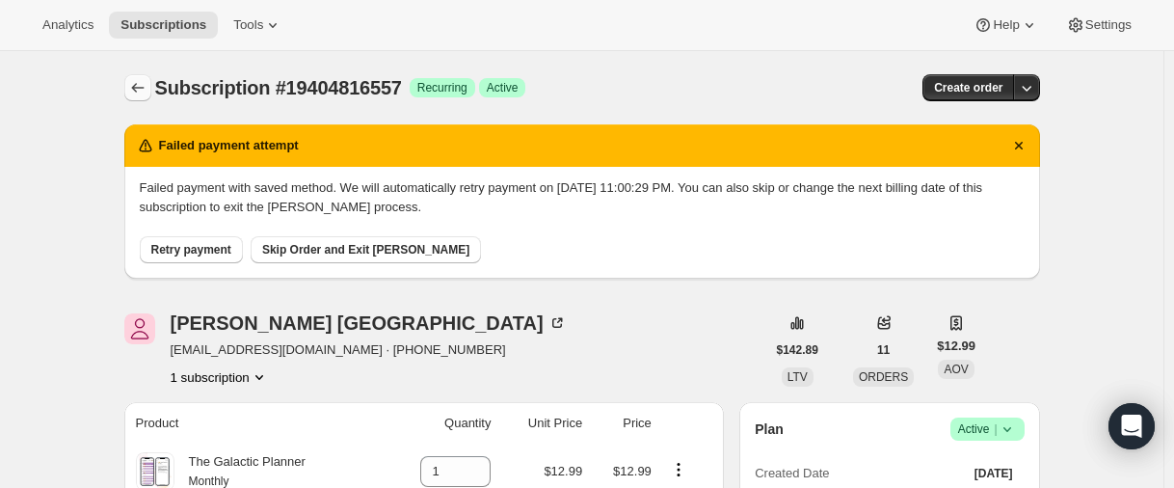 The width and height of the screenshot is (1174, 488). What do you see at coordinates (191, 250) in the screenshot?
I see `button: Retry payment` at bounding box center [191, 250].